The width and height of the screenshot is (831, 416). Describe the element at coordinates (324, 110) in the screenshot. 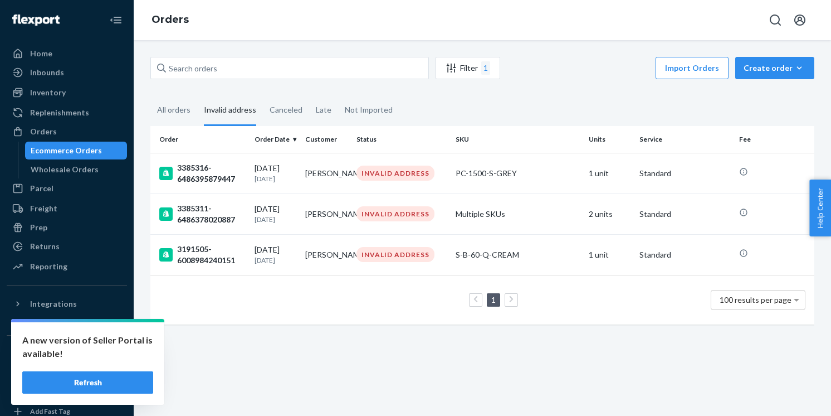

I see `div: Late` at that location.